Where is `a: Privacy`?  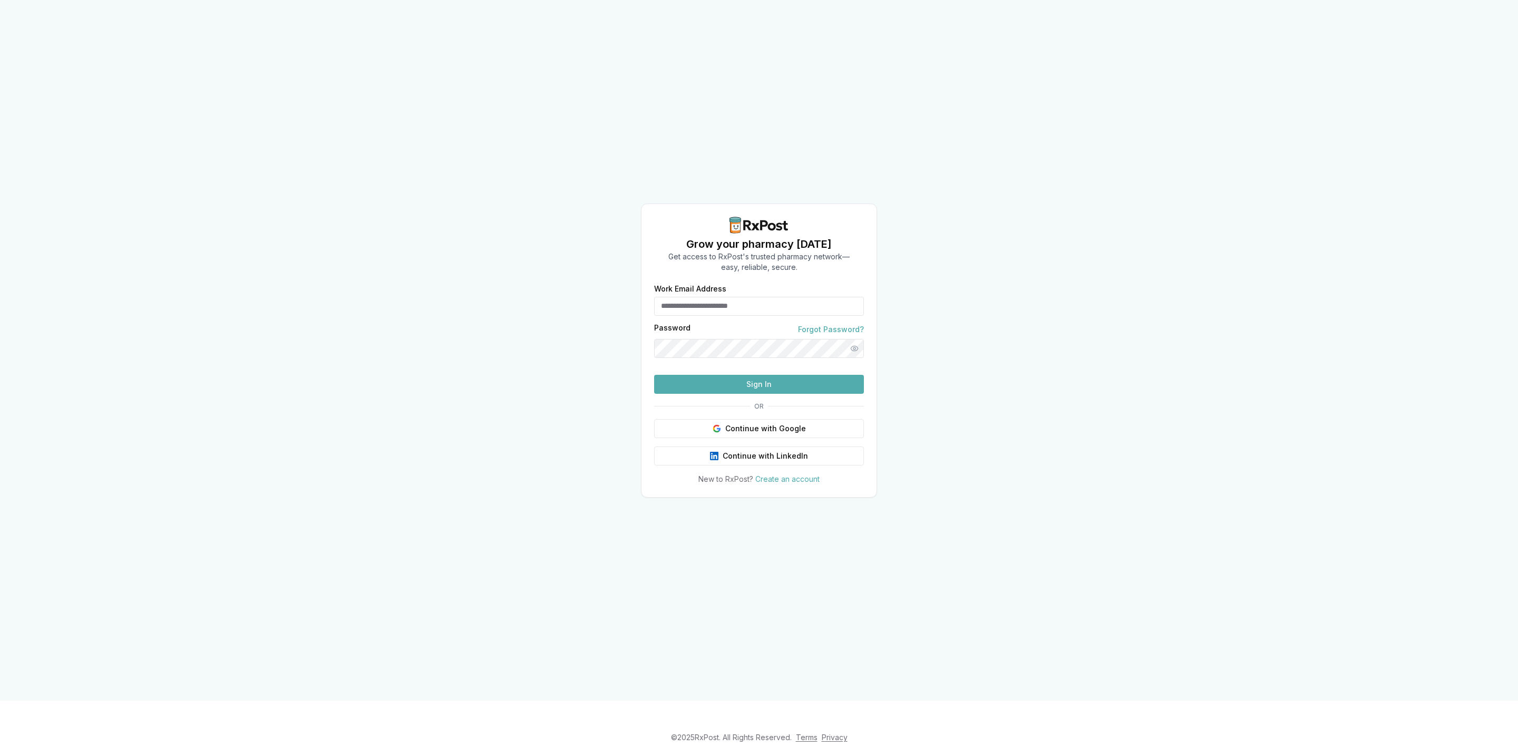 a: Privacy is located at coordinates (834, 737).